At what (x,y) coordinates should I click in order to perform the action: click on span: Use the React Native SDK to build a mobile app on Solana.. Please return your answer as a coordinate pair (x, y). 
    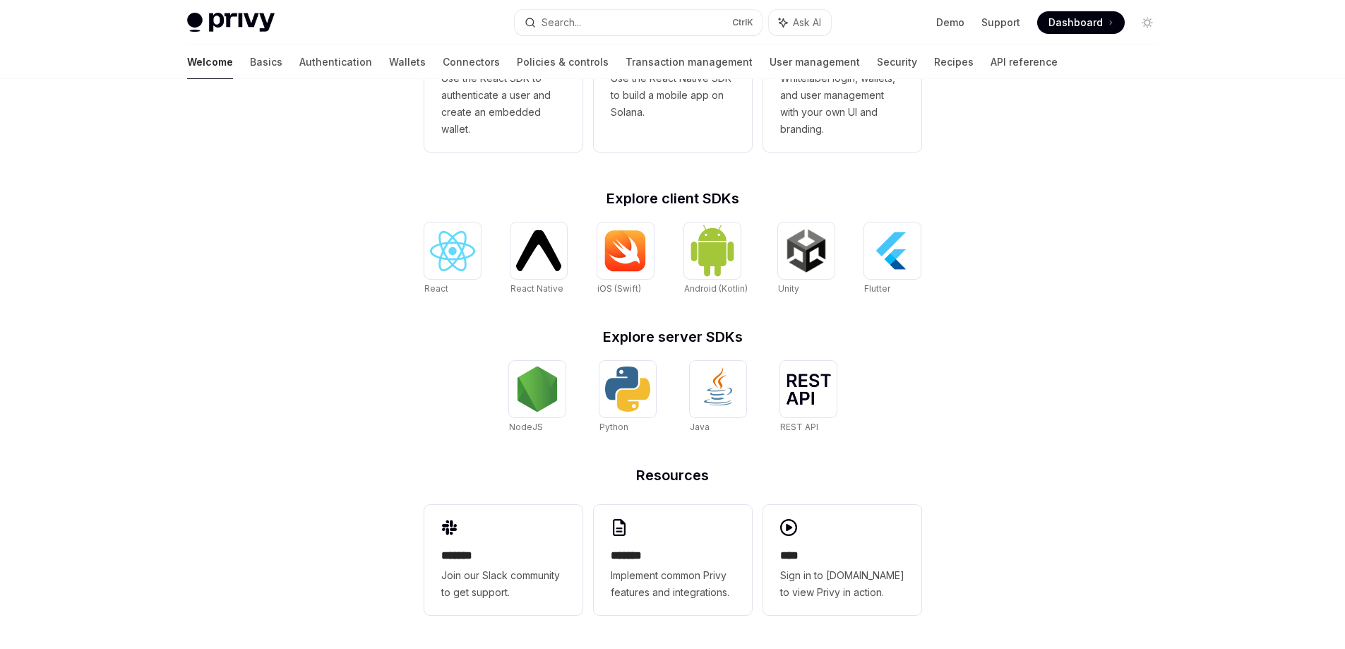
    Looking at the image, I should click on (673, 95).